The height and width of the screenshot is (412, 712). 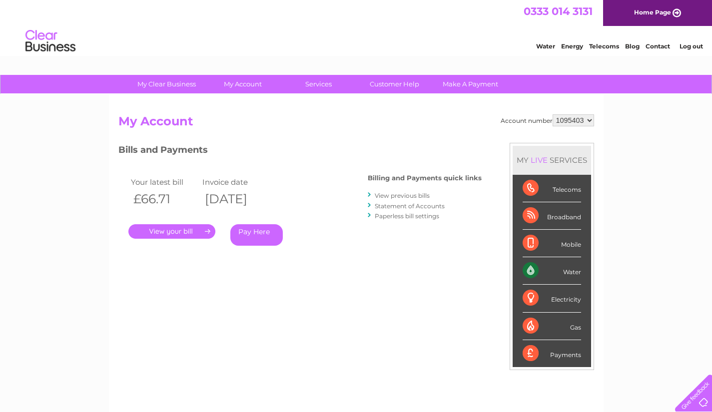 I want to click on div: Mobile, so click(x=552, y=243).